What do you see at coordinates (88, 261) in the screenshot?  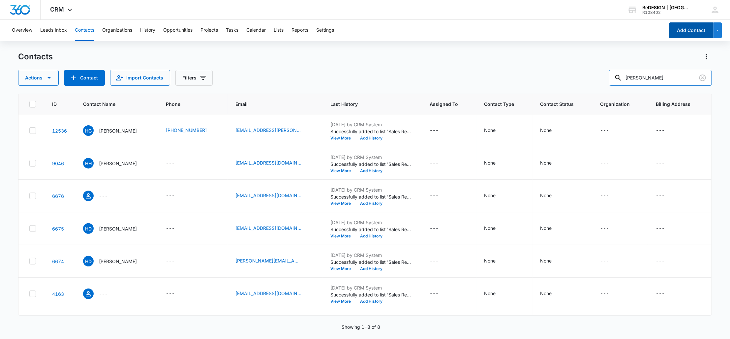 I see `span: HD` at bounding box center [88, 261].